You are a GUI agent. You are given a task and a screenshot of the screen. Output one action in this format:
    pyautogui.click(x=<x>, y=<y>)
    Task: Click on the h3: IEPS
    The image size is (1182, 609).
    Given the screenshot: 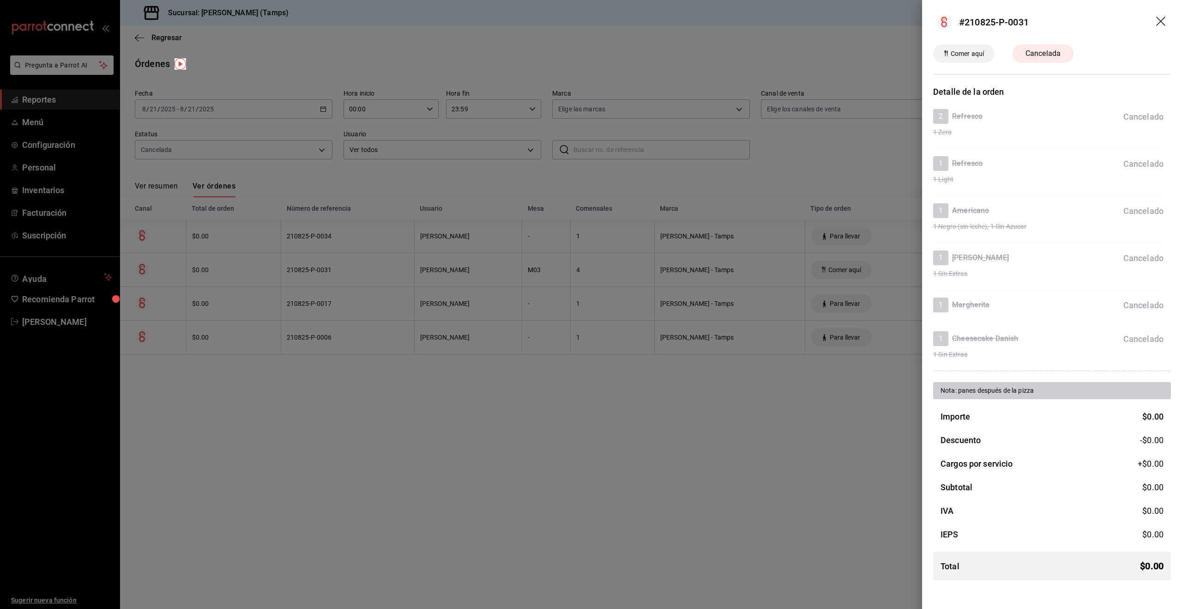 What is the action you would take?
    pyautogui.click(x=950, y=534)
    